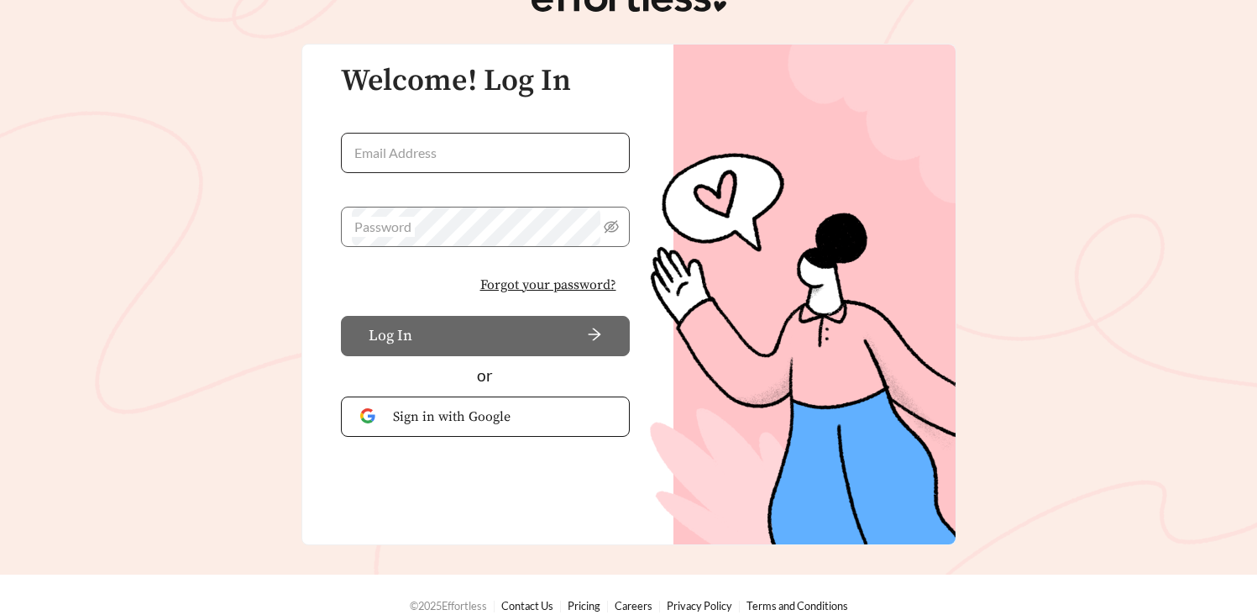  What do you see at coordinates (549, 285) in the screenshot?
I see `span: Forgot your password?` at bounding box center [549, 285].